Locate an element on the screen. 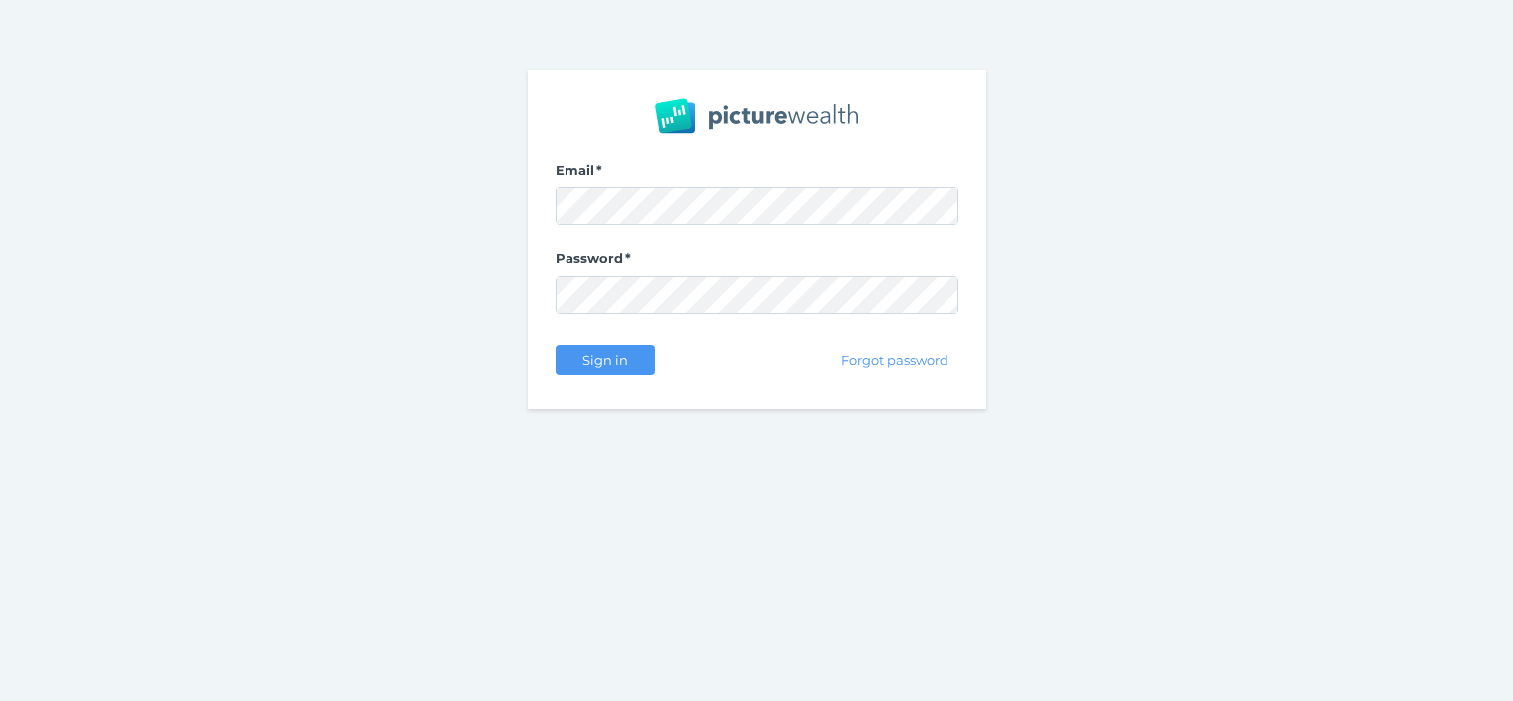 The width and height of the screenshot is (1513, 701). button: Sign in is located at coordinates (605, 360).